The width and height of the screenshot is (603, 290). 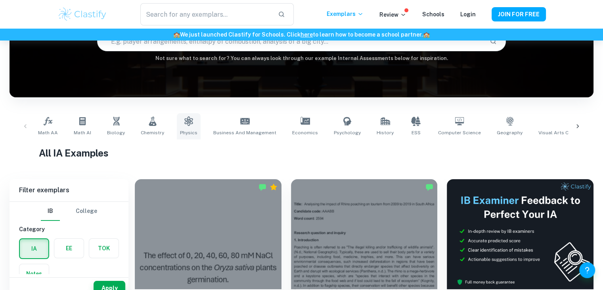 What do you see at coordinates (69, 248) in the screenshot?
I see `button: EE` at bounding box center [69, 248].